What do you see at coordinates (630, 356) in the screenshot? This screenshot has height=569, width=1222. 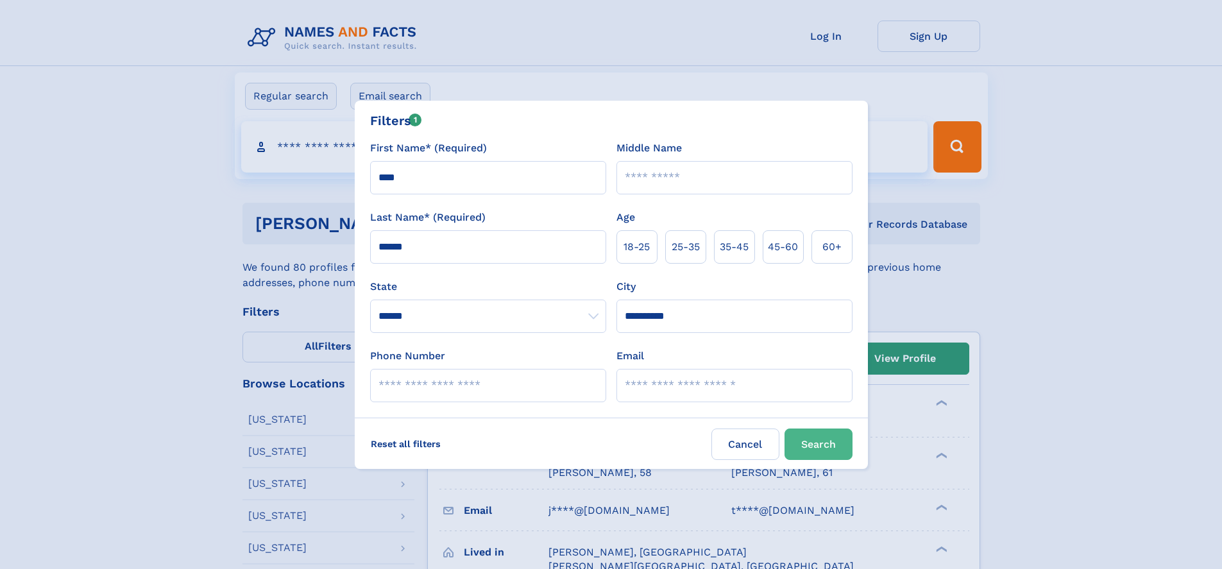 I see `label: Email` at bounding box center [630, 356].